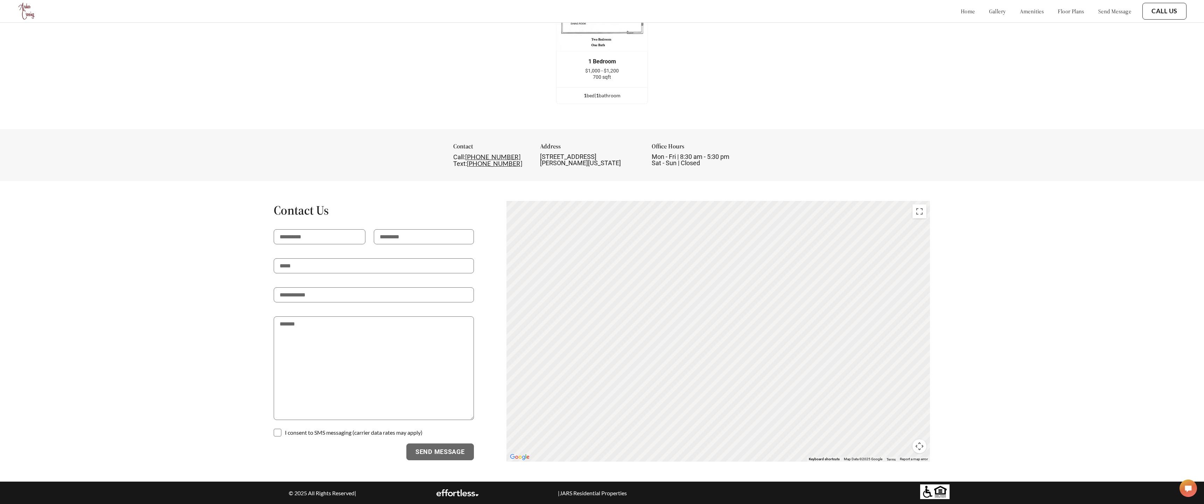 This screenshot has height=504, width=1204. What do you see at coordinates (701, 160) in the screenshot?
I see `div: Mon - Fri | 8:30 am - 5:30 pm` at bounding box center [701, 160].